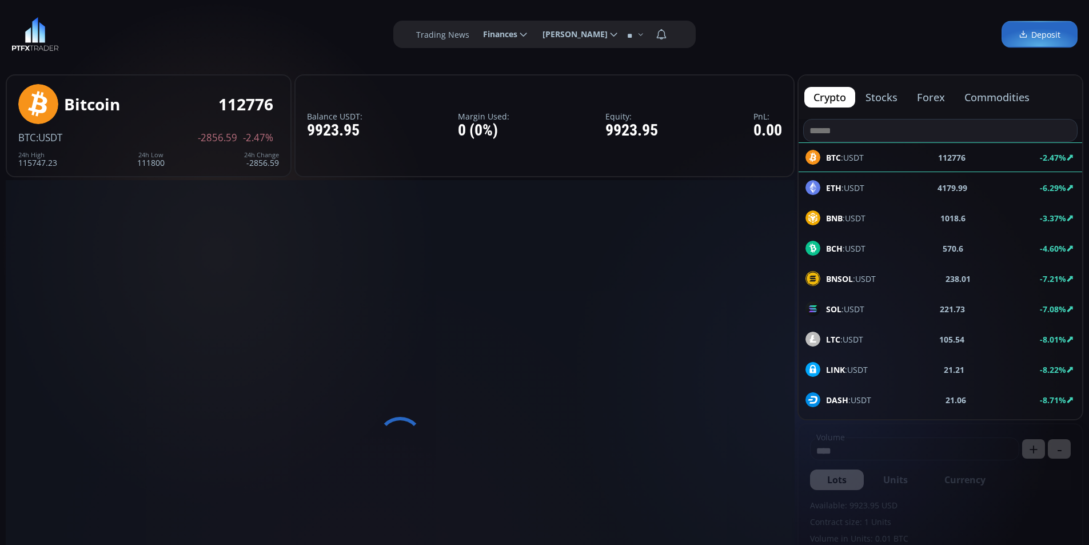 This screenshot has height=545, width=1089. Describe the element at coordinates (837, 400) in the screenshot. I see `b: DASH` at that location.